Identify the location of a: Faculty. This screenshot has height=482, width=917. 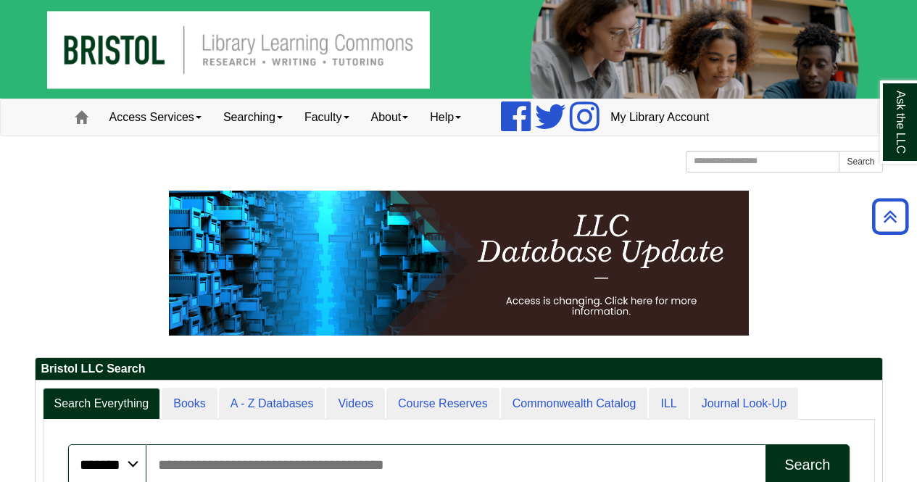
(327, 117).